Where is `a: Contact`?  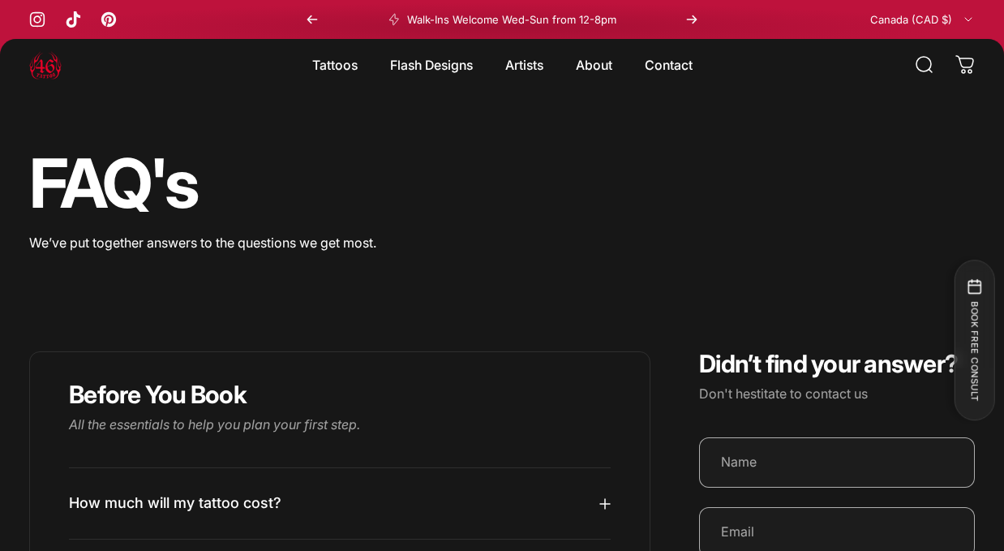
a: Contact is located at coordinates (668, 65).